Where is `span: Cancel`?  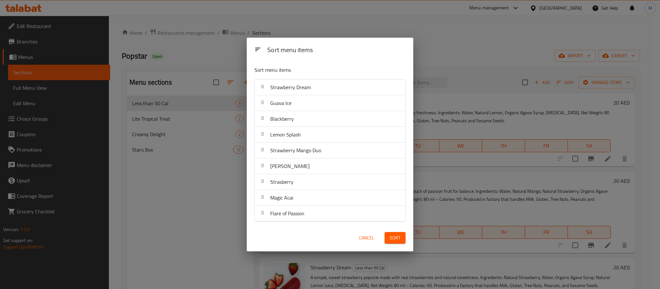 span: Cancel is located at coordinates (367, 238).